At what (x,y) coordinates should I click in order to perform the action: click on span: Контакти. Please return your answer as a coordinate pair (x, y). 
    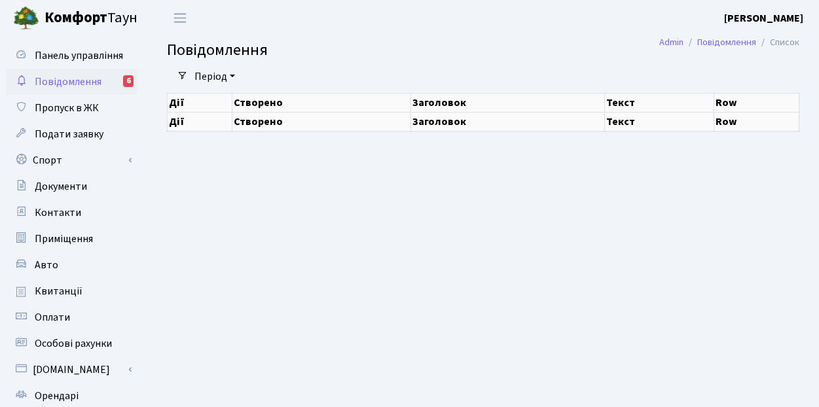
    Looking at the image, I should click on (58, 213).